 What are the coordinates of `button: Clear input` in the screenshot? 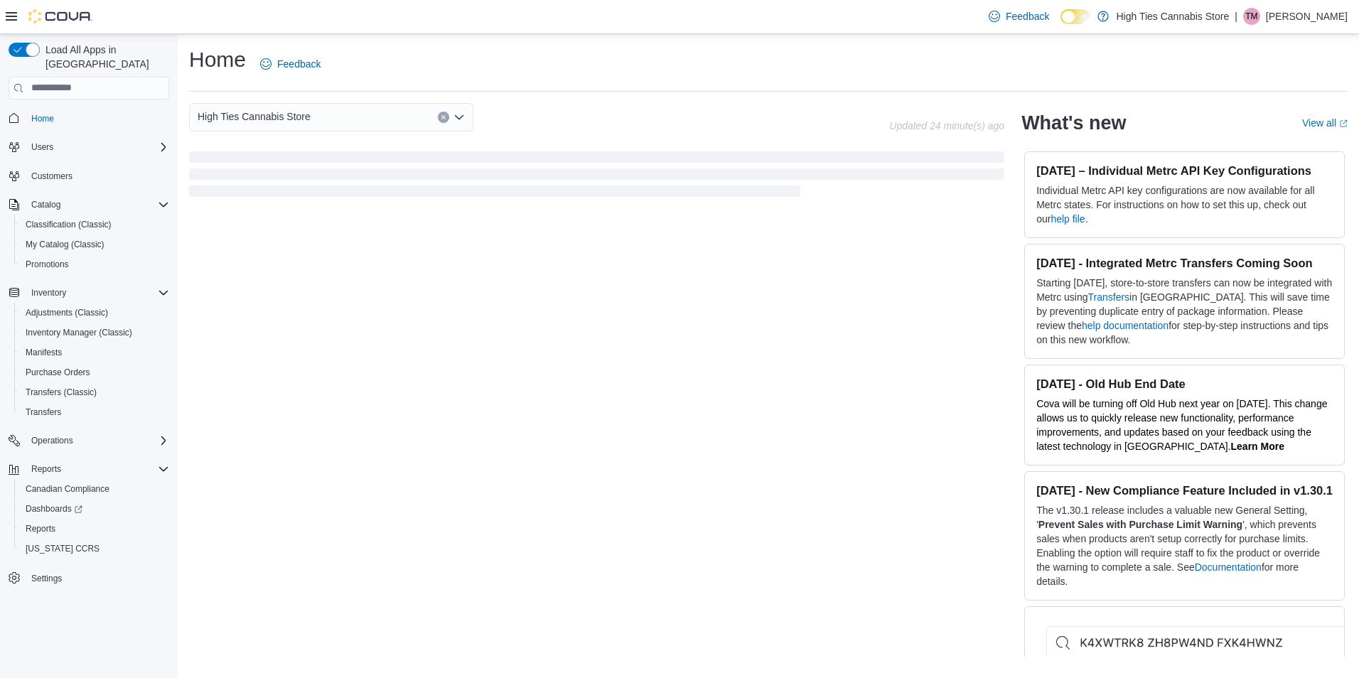 It's located at (444, 117).